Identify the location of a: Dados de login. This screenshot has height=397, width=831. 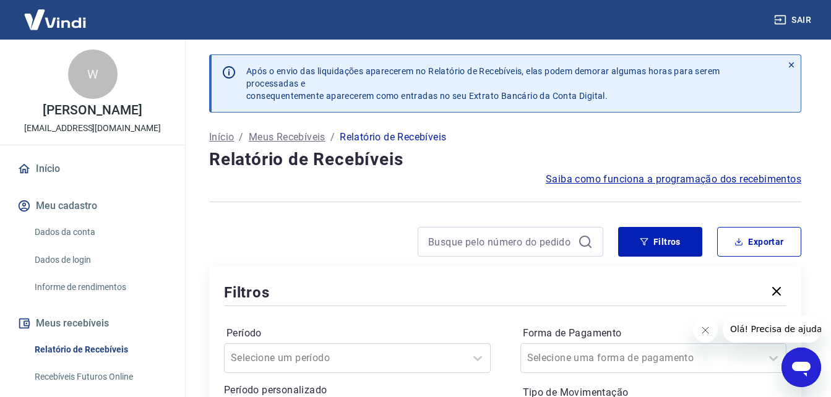
(100, 260).